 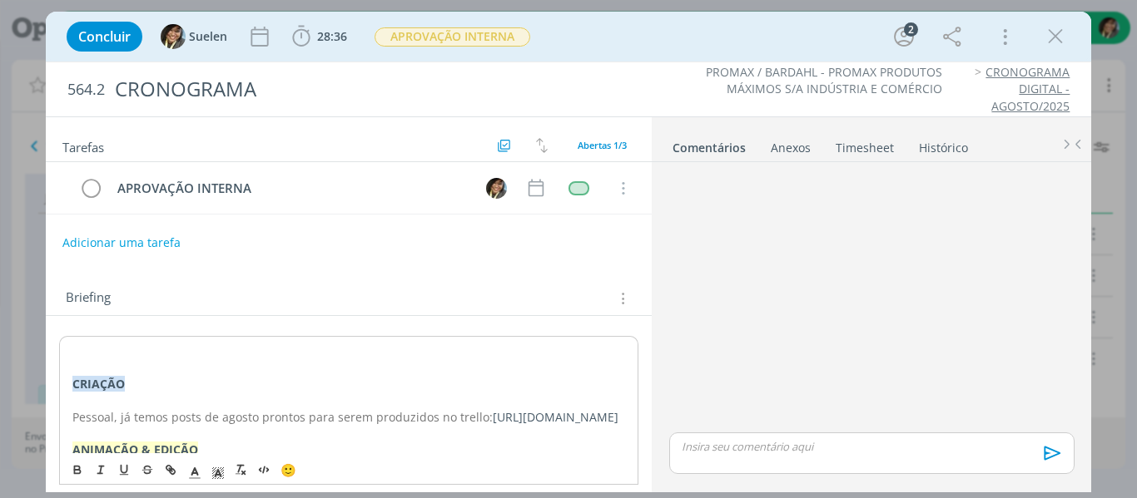 What do you see at coordinates (1027, 89) in the screenshot?
I see `a: CRONOGRAMA DIGITAL - AGOSTO/2025` at bounding box center [1027, 89].